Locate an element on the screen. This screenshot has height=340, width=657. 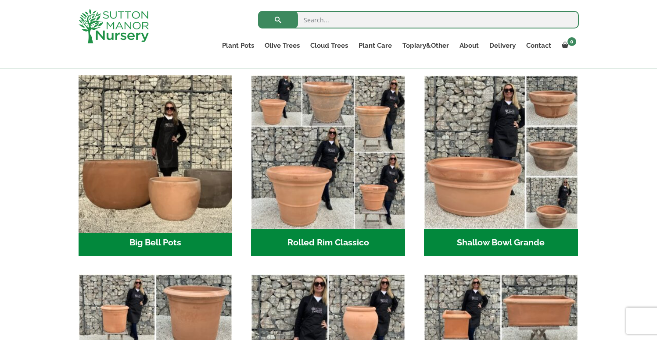
a: Visit product category Rolled Rim Classico is located at coordinates (328, 166).